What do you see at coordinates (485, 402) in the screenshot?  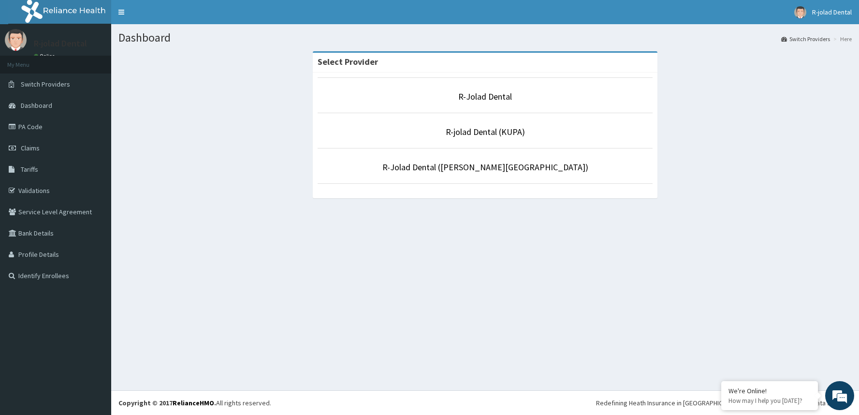 I see `footer: All rights reserved.` at bounding box center [485, 402].